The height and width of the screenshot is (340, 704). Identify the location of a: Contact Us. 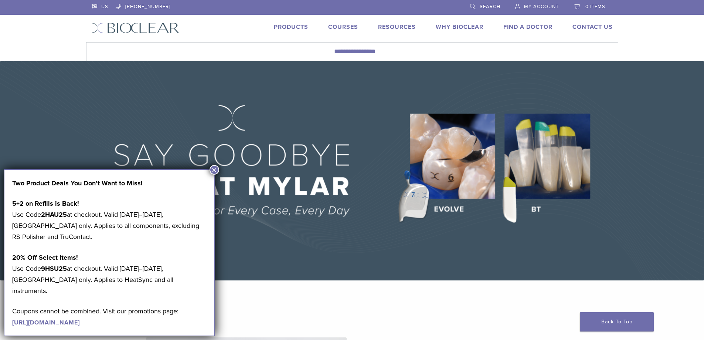
(592, 27).